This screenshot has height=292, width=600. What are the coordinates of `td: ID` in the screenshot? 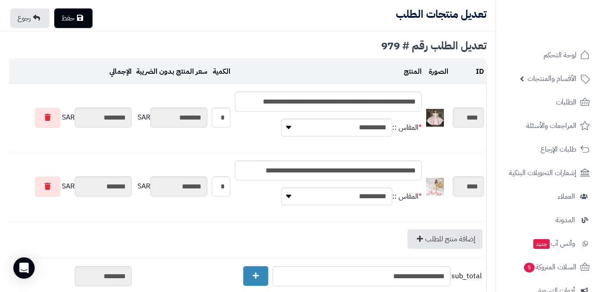 It's located at (469, 72).